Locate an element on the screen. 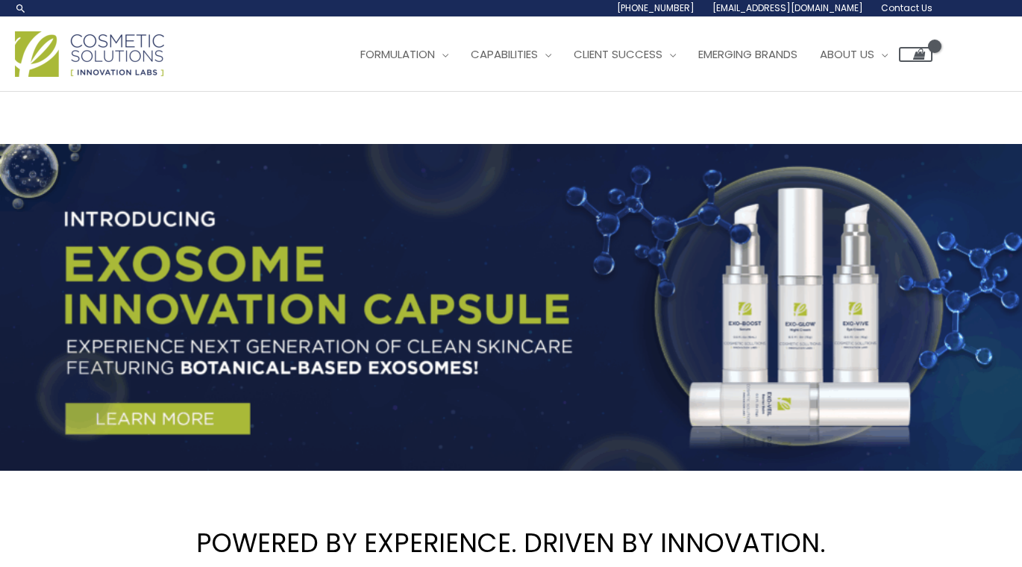 This screenshot has width=1022, height=567. a: Formulation is located at coordinates (404, 54).